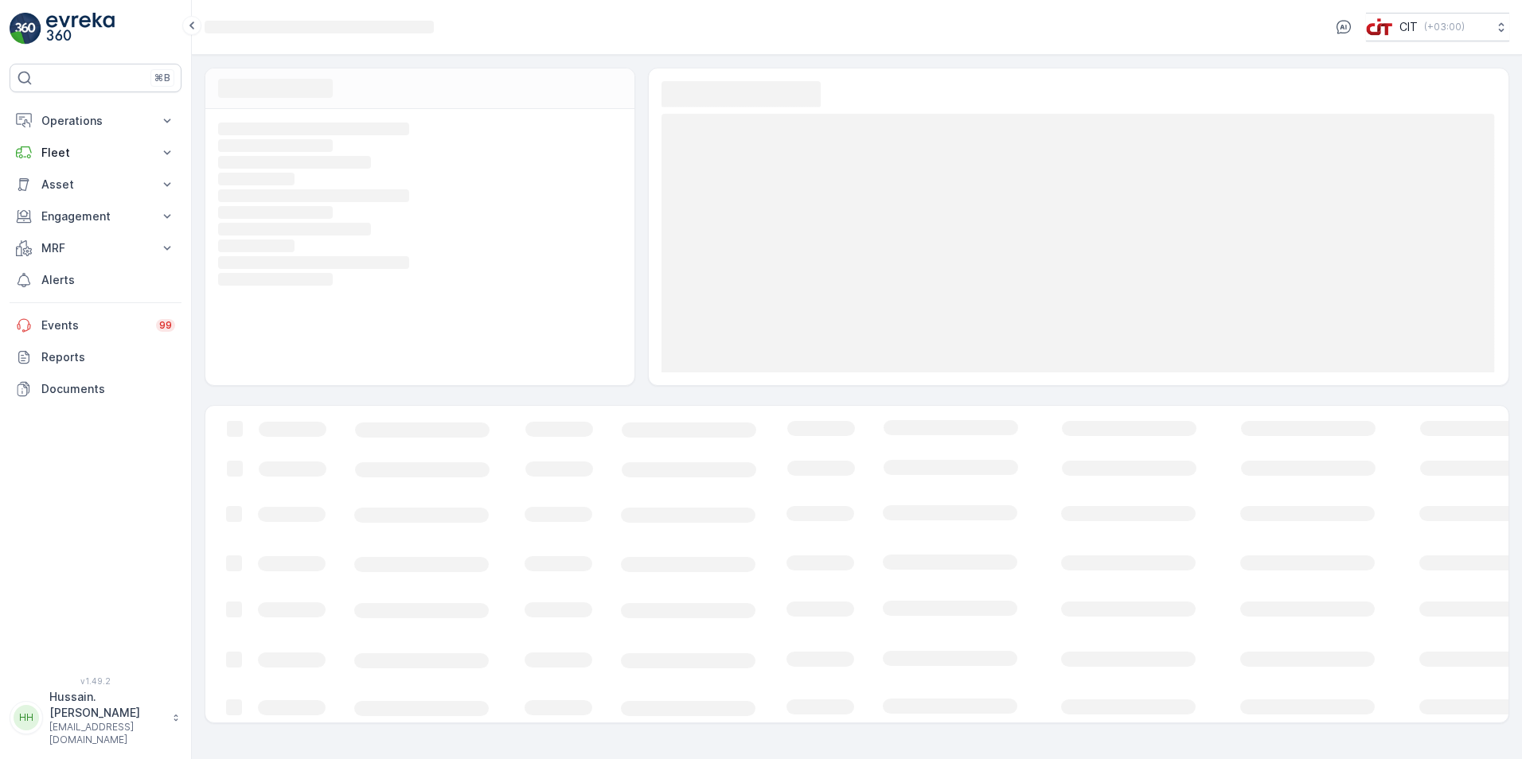 The height and width of the screenshot is (759, 1522). Describe the element at coordinates (1438, 27) in the screenshot. I see `button: CIT(+03:00)` at that location.